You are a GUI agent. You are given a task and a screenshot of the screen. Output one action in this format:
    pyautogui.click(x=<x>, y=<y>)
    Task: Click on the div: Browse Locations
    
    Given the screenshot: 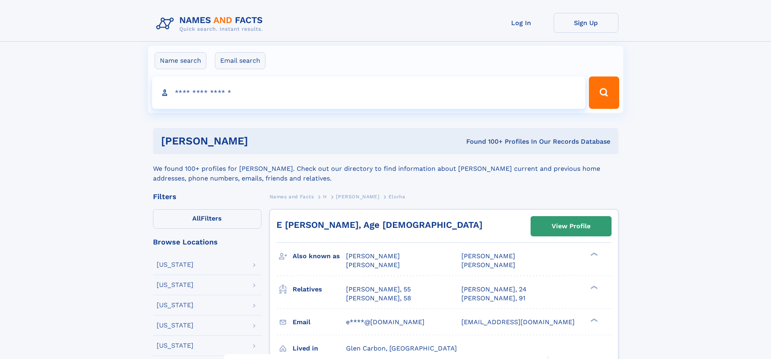 What is the action you would take?
    pyautogui.click(x=207, y=242)
    